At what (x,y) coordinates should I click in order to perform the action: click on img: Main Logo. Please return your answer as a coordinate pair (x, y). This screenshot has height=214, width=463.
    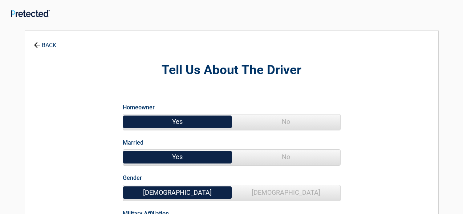
    Looking at the image, I should click on (30, 13).